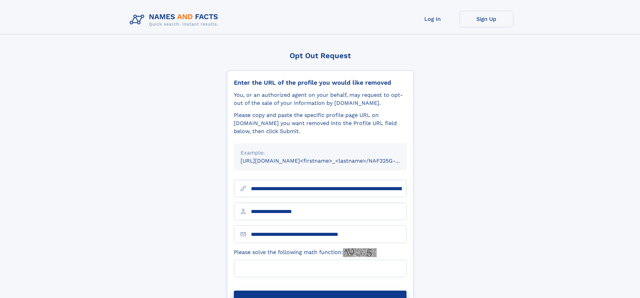  I want to click on div: Enter the URL of the profile you would like removed, so click(320, 83).